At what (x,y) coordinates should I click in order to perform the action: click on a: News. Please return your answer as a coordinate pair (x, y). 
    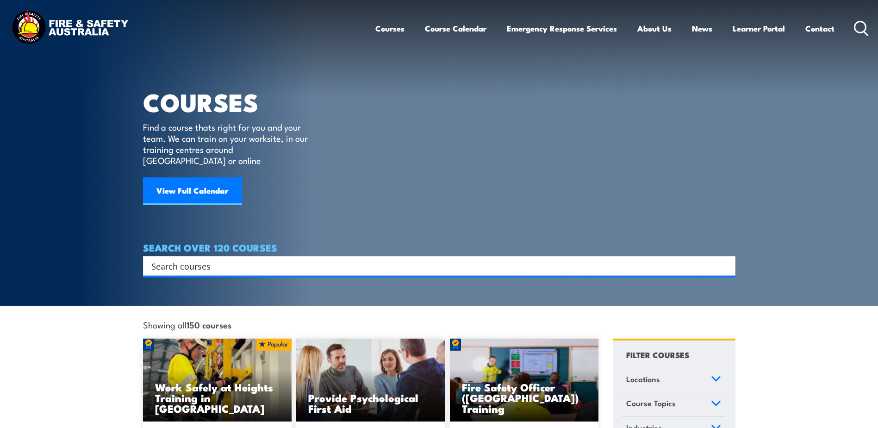
    Looking at the image, I should click on (702, 28).